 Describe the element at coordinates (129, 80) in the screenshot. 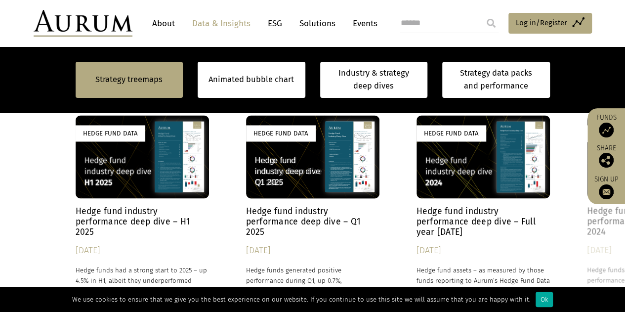

I see `a: Strategy treemaps` at that location.